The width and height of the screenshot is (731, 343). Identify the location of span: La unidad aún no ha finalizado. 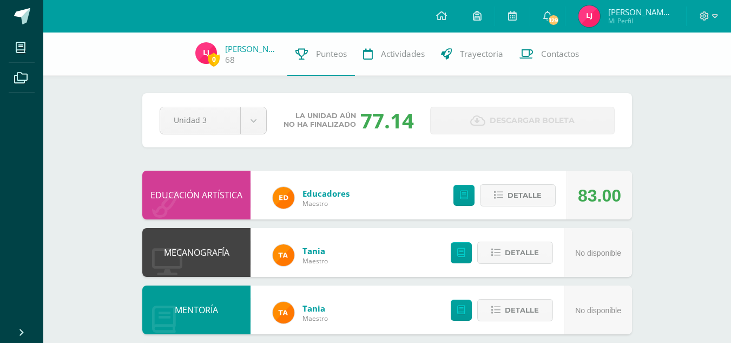
(320, 120).